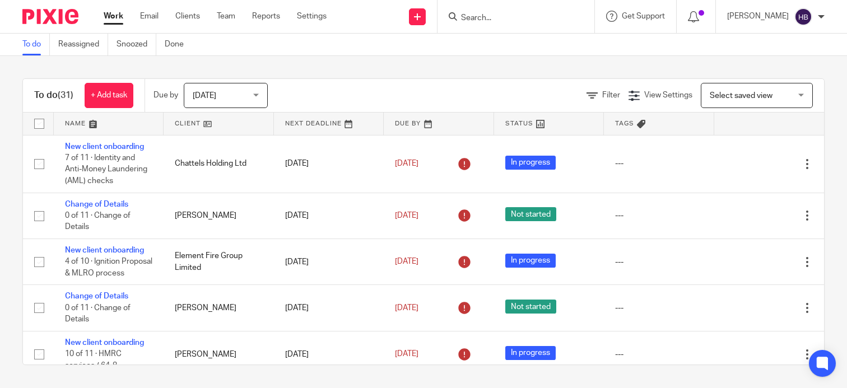 This screenshot has width=847, height=388. What do you see at coordinates (266, 16) in the screenshot?
I see `a: Reports` at bounding box center [266, 16].